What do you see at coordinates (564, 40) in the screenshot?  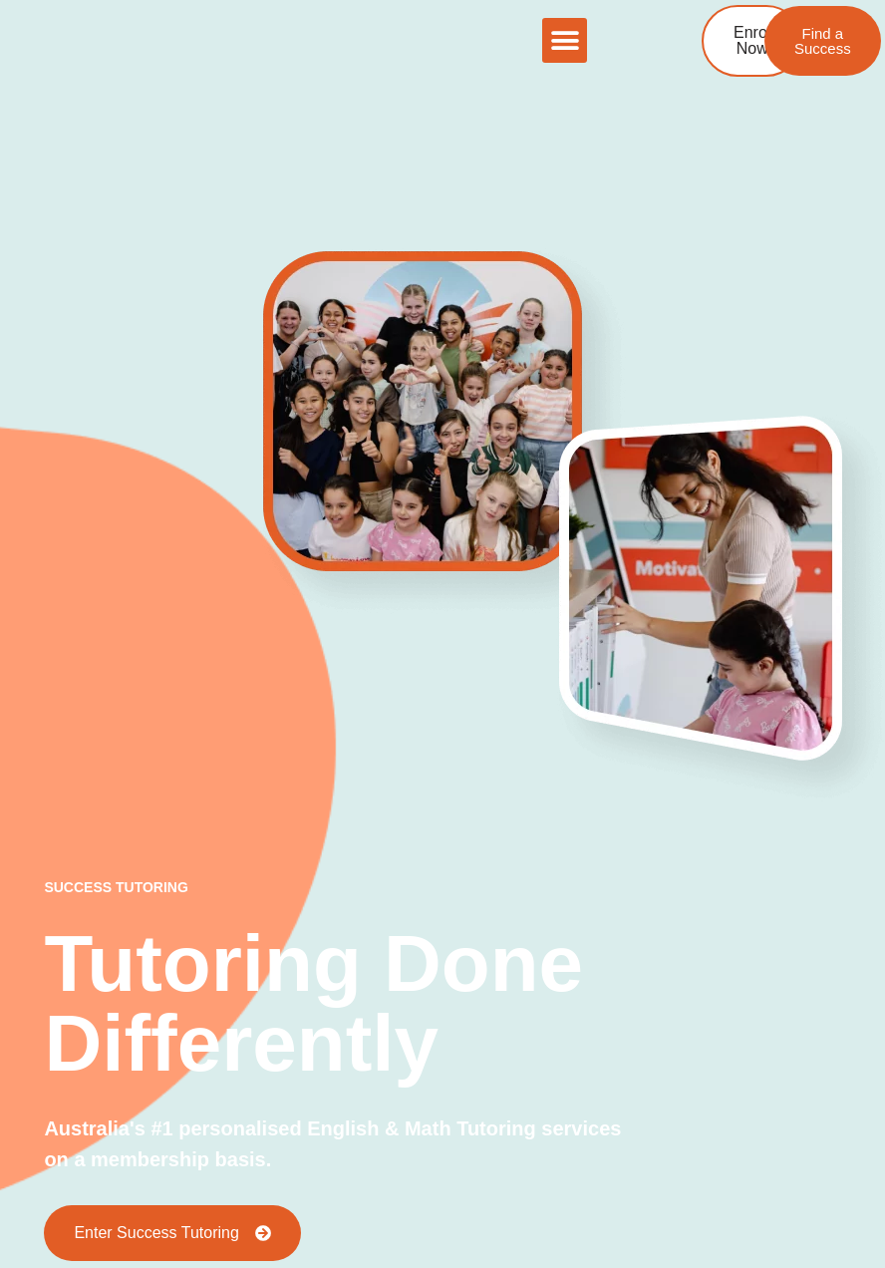 I see `div: Menu Toggle` at bounding box center [564, 40].